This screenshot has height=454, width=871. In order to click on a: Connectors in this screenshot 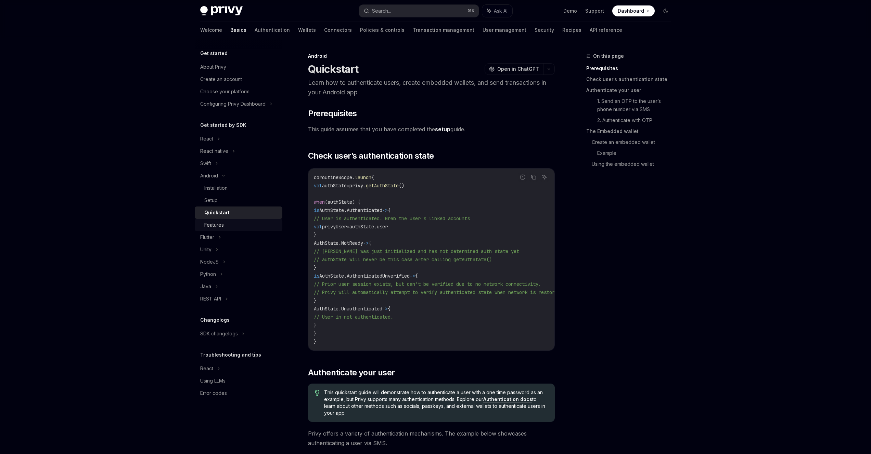, I will do `click(338, 30)`.